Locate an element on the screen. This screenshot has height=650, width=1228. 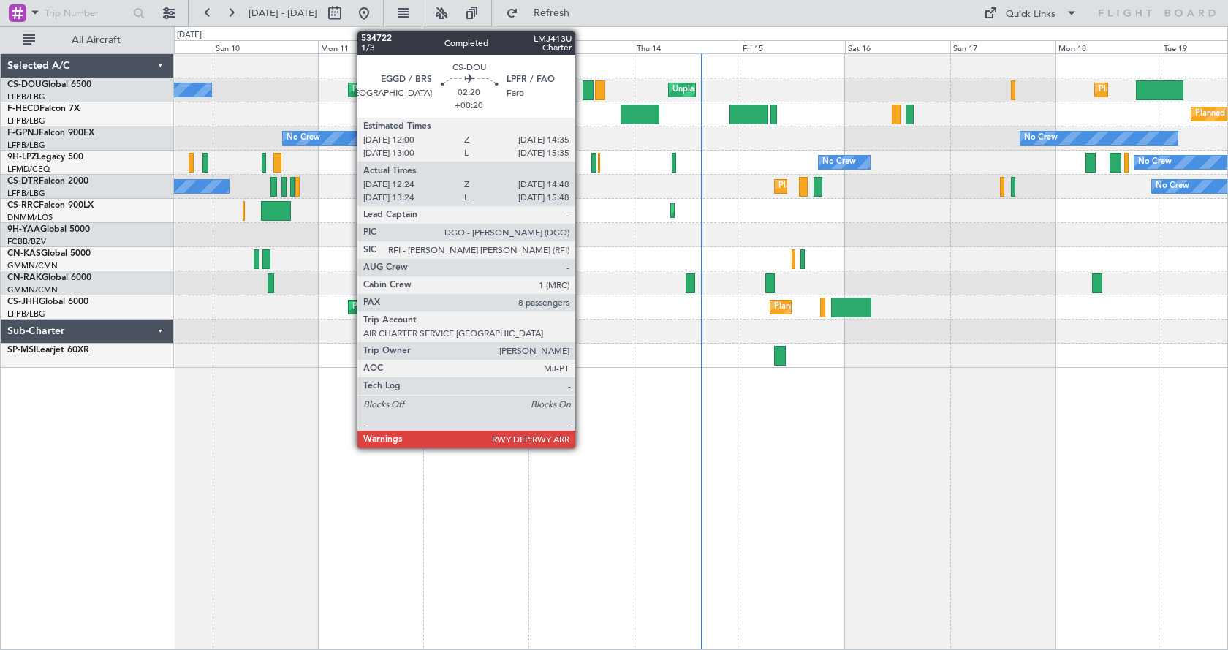
a: FCBB/BZV is located at coordinates (26, 241).